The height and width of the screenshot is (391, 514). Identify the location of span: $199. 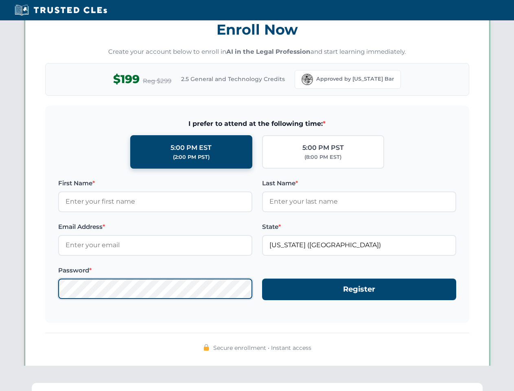
(126, 79).